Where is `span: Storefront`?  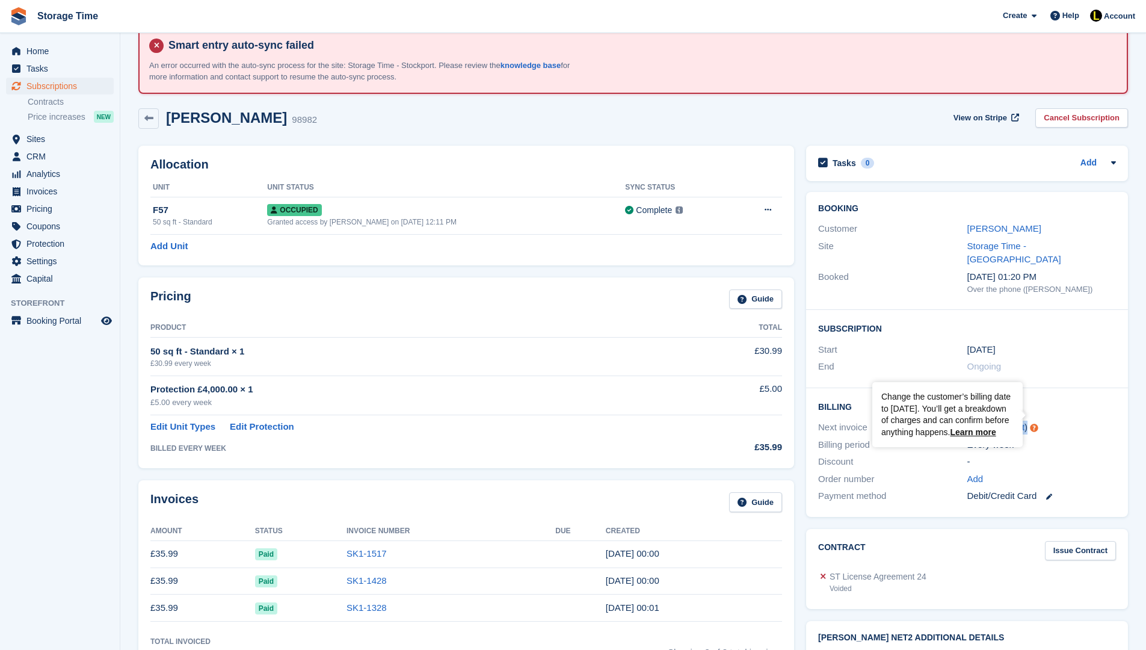
span: Storefront is located at coordinates (65, 303).